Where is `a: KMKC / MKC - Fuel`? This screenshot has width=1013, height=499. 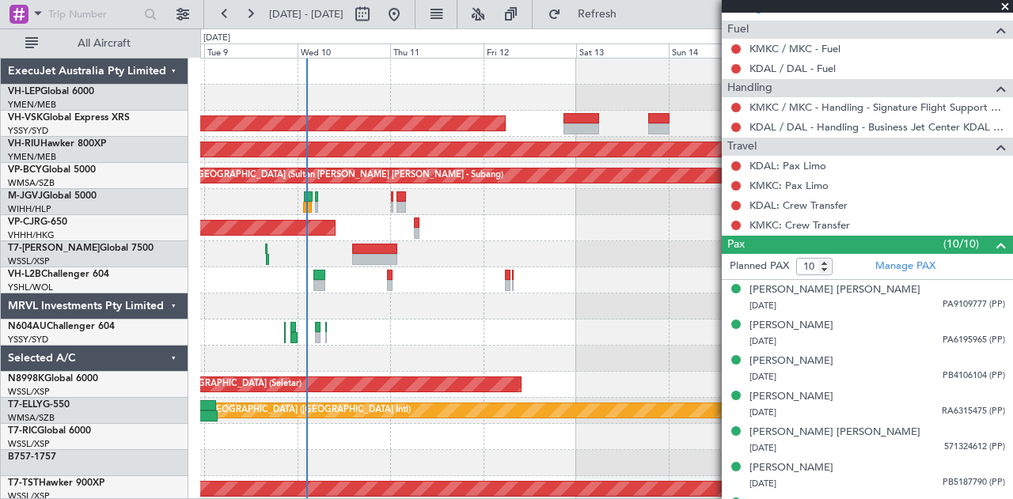
a: KMKC / MKC - Fuel is located at coordinates (794, 48).